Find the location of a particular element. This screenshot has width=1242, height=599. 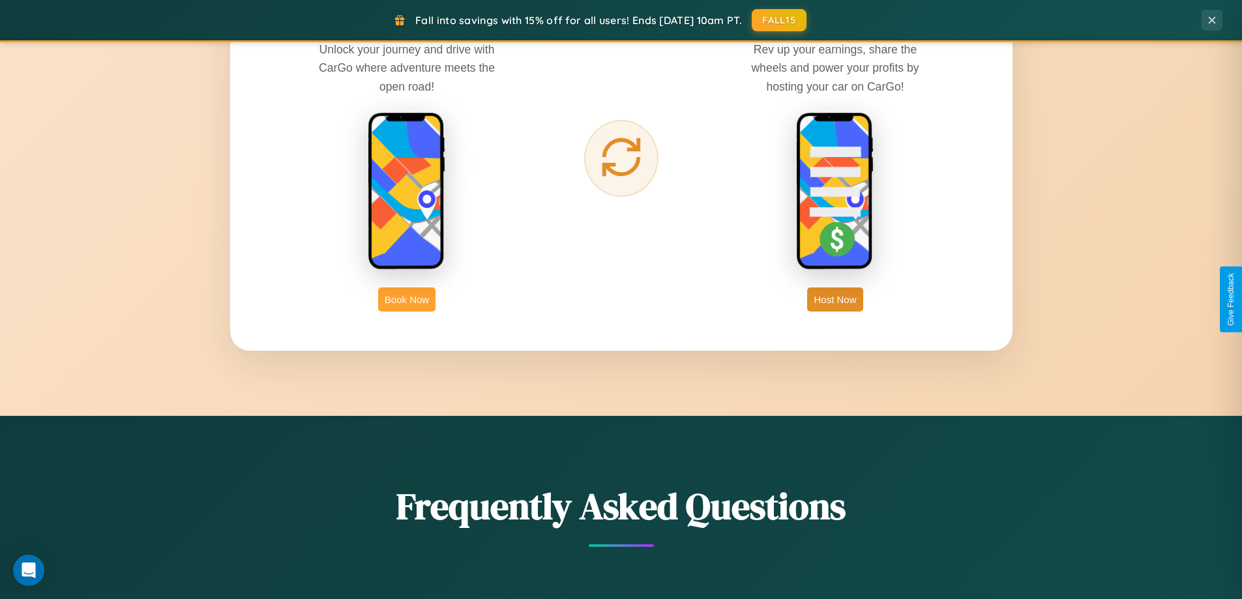

button: FALL15 is located at coordinates (779, 20).